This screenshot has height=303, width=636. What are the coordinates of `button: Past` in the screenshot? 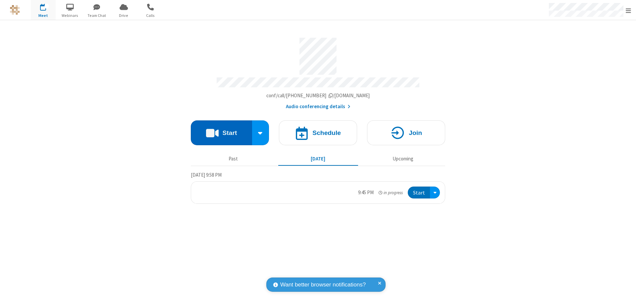 It's located at (233, 159).